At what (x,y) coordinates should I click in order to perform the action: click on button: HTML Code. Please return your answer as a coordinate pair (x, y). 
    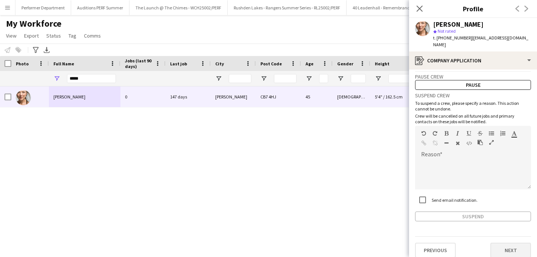
    Looking at the image, I should click on (469, 143).